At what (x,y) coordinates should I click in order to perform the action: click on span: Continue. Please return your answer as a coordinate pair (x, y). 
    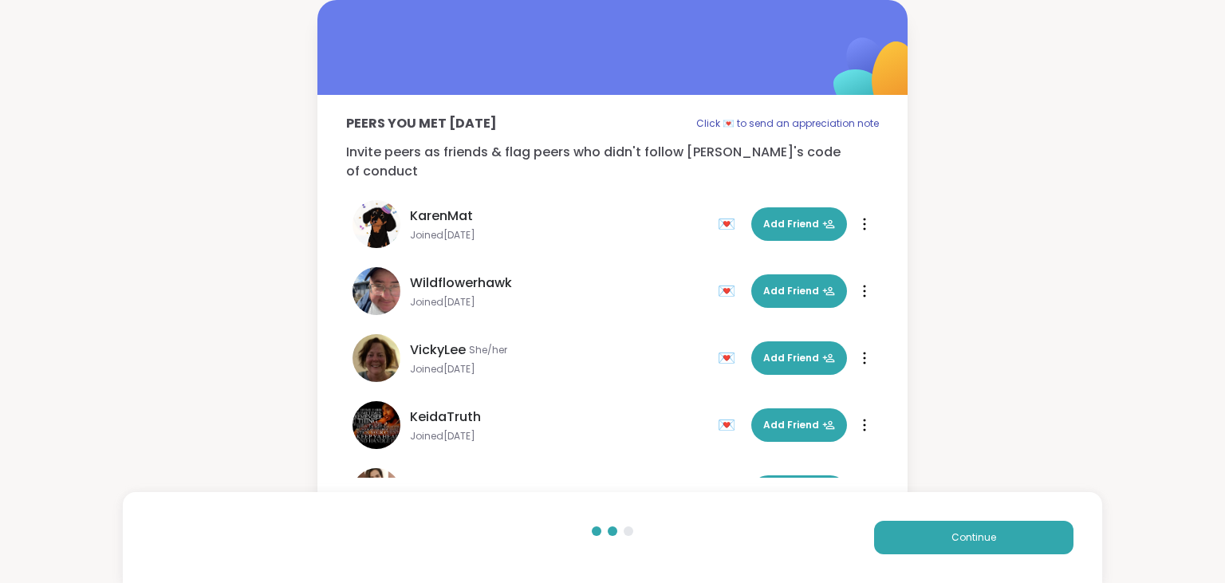
    Looking at the image, I should click on (974, 537).